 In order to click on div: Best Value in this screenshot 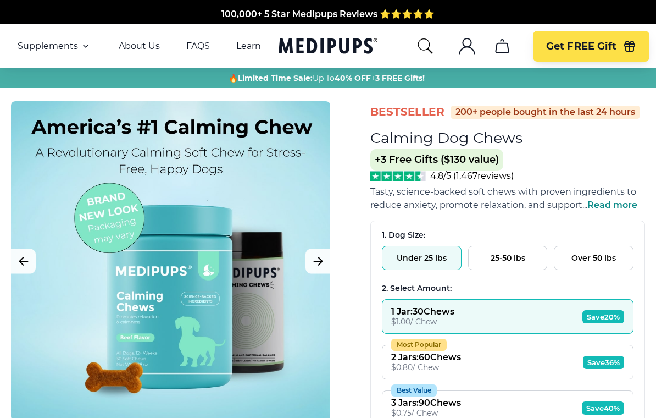, I will do `click(414, 390)`.